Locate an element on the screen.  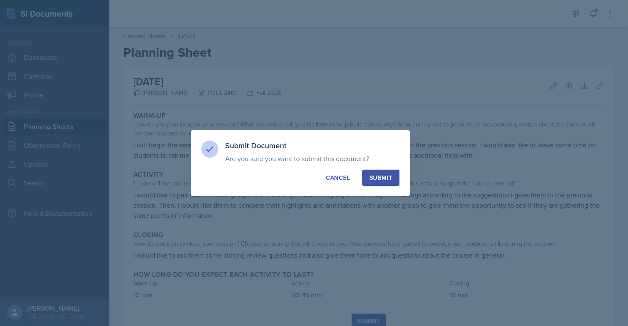
div: Cancel is located at coordinates (338, 178).